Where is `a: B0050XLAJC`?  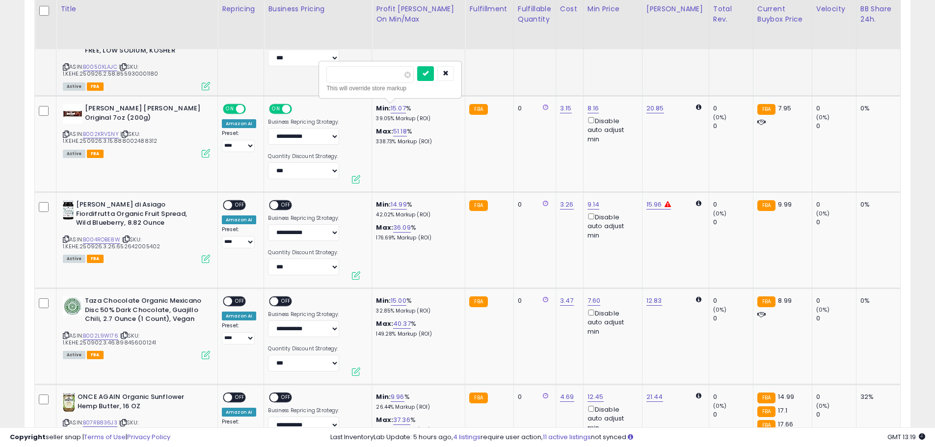
a: B0050XLAJC is located at coordinates (100, 67).